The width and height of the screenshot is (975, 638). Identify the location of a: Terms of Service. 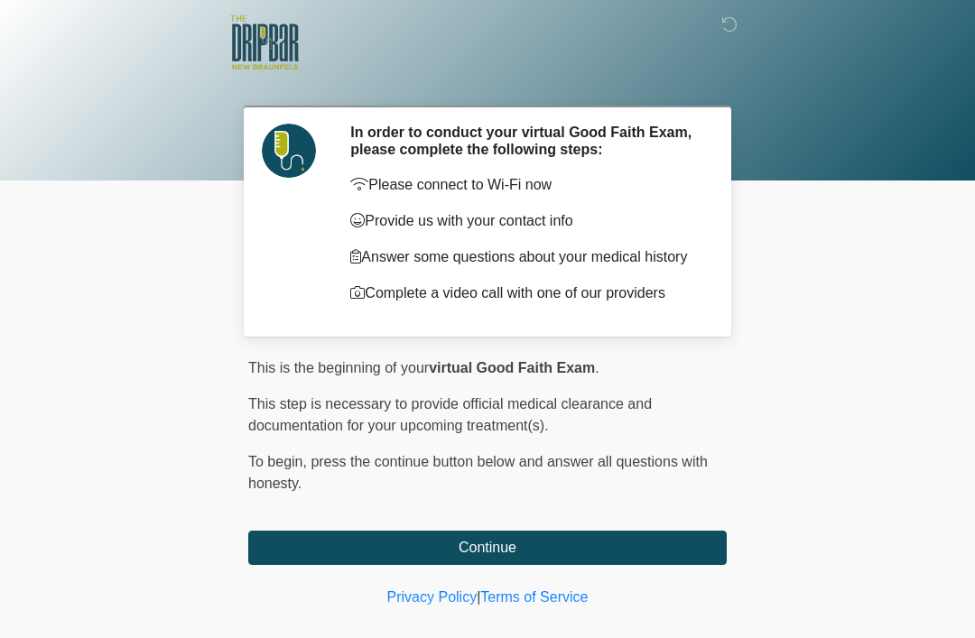
(534, 597).